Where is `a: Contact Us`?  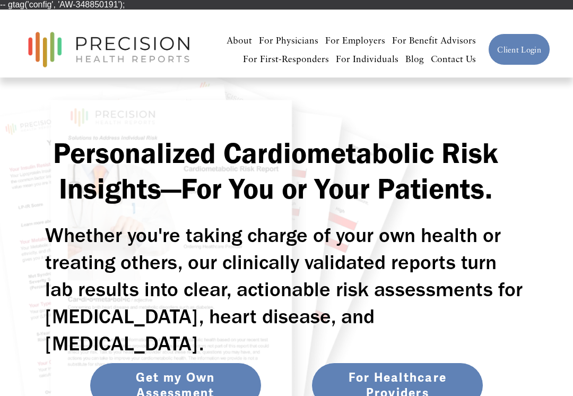 a: Contact Us is located at coordinates (453, 58).